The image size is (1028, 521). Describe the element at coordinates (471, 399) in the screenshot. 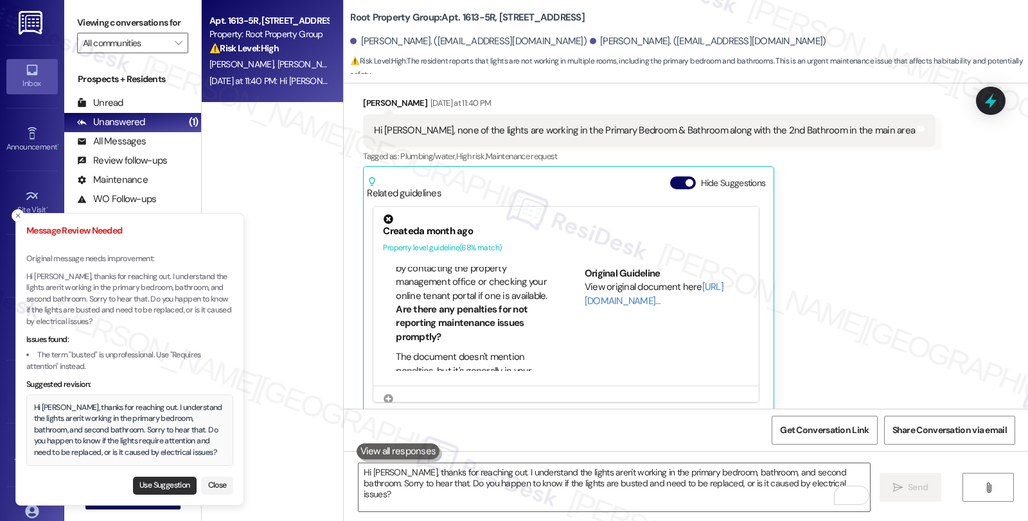

I see `li: The document doesn't mention penalties, but it's generally in your best interest to report issues...` at that location.